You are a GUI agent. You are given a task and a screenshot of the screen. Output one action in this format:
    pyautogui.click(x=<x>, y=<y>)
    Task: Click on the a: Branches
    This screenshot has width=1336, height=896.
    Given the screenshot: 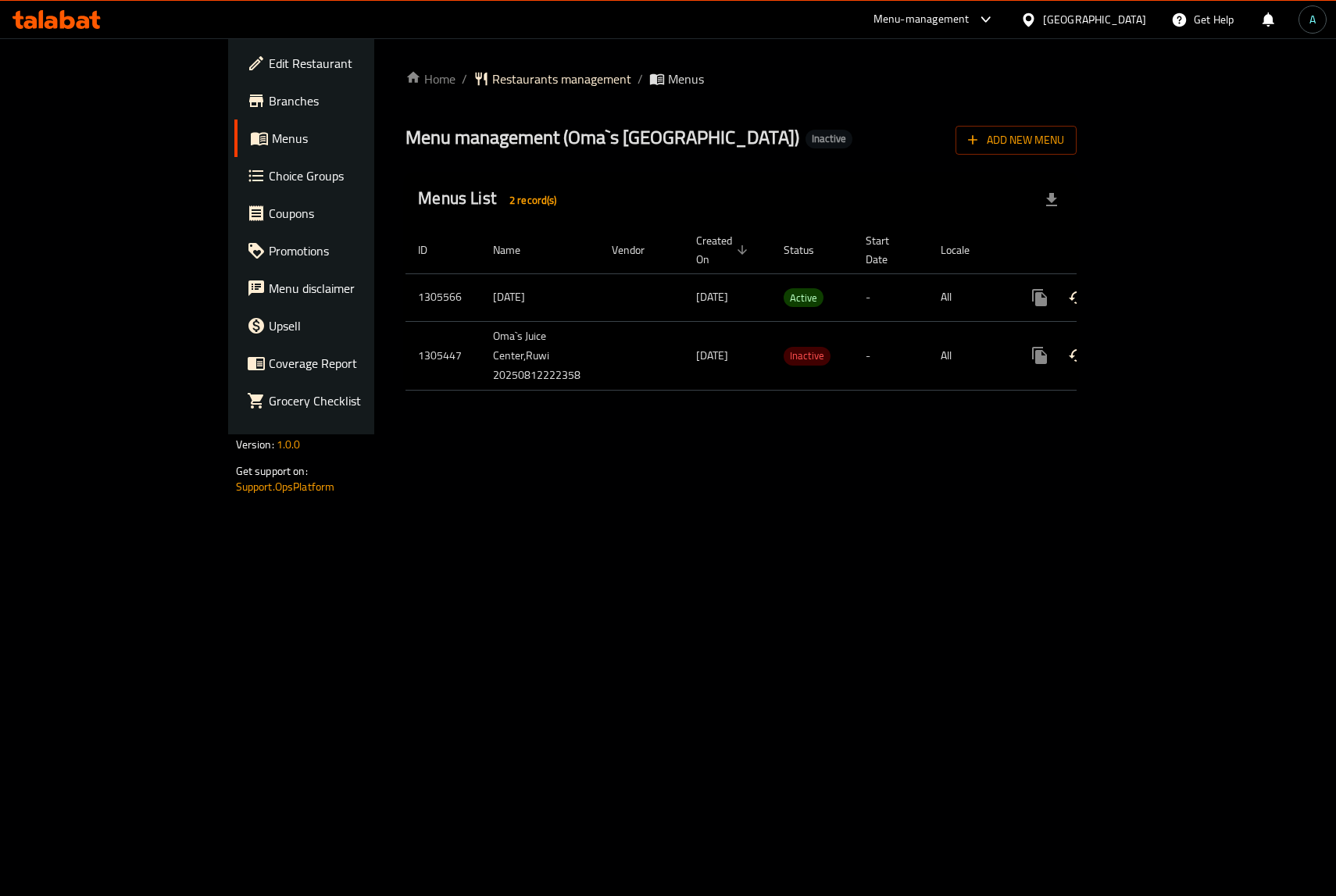 What is the action you would take?
    pyautogui.click(x=343, y=101)
    